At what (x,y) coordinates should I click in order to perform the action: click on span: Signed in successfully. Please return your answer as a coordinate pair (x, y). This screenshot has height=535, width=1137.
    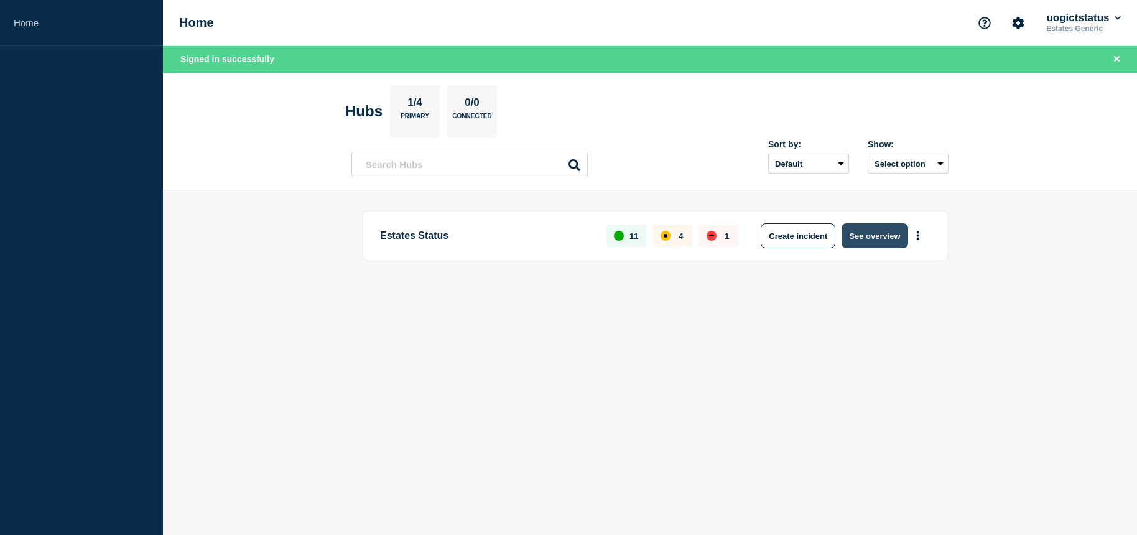
    Looking at the image, I should click on (227, 59).